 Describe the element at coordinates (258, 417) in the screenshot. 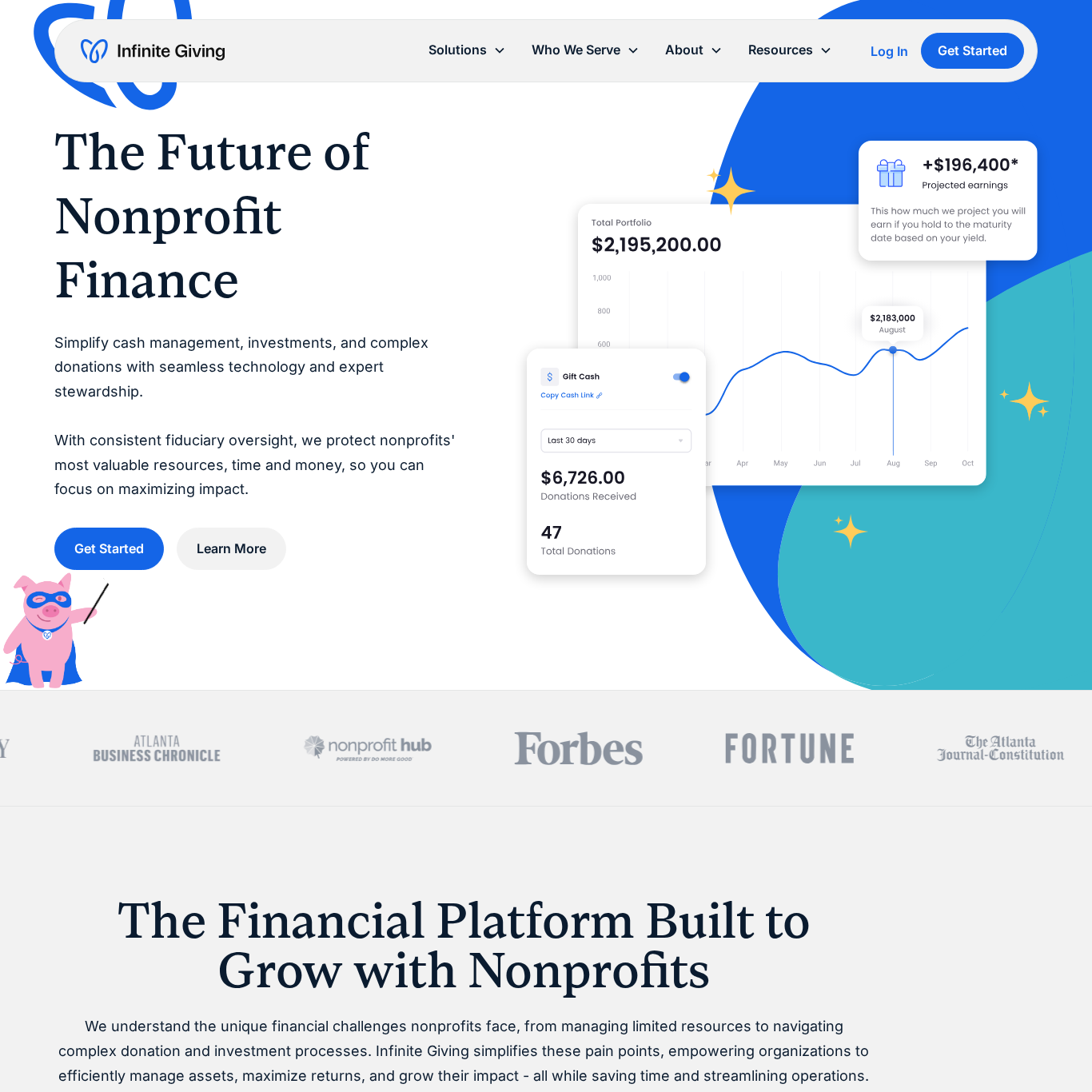

I see `p: Simplify cash management, investments, and complex donations with seamless technology and expert ...` at that location.